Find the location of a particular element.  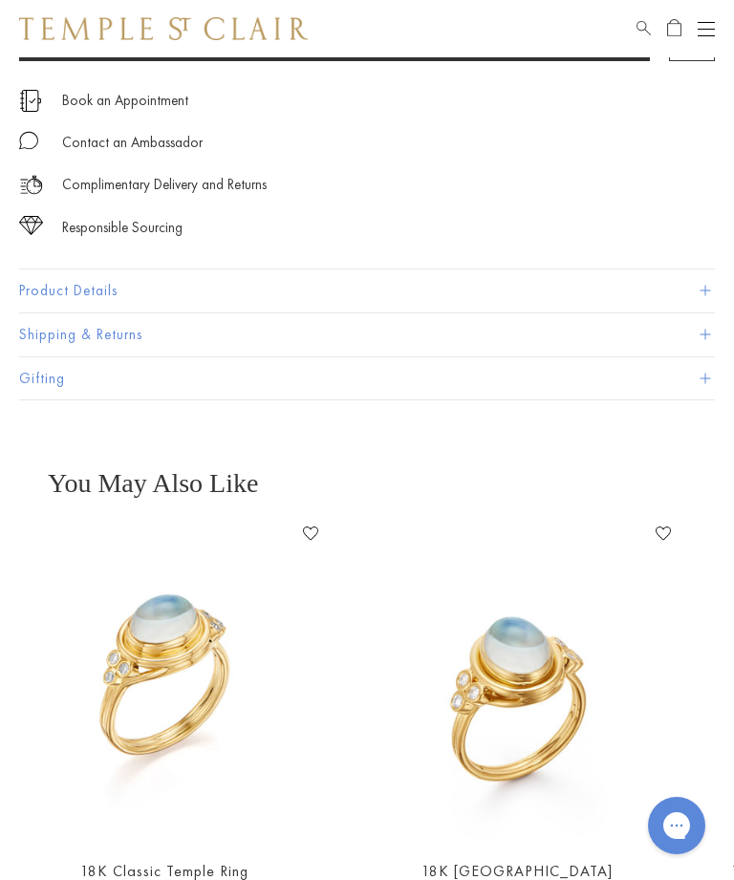

img: Temple St. Clair is located at coordinates (163, 29).